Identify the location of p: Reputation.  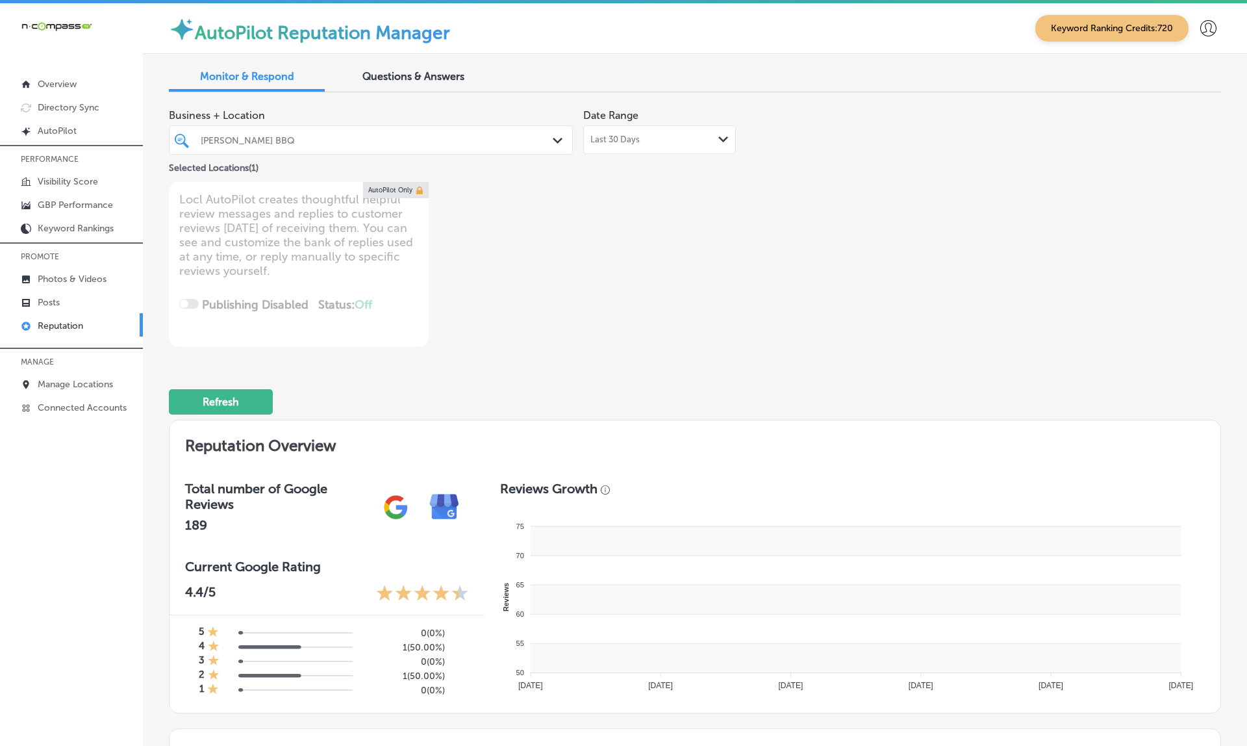
(60, 325).